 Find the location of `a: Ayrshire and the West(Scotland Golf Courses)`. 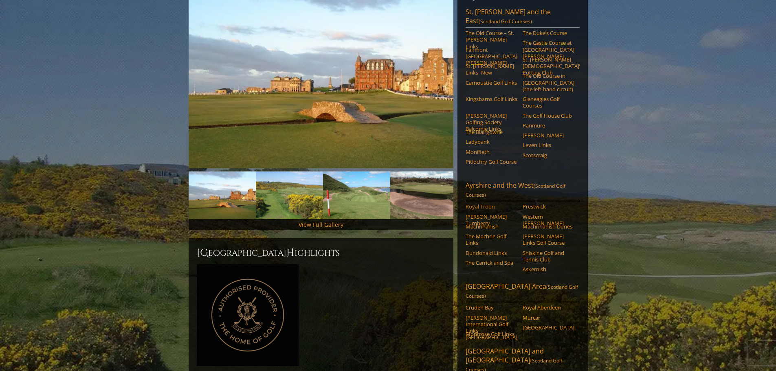

a: Ayrshire and the West(Scotland Golf Courses) is located at coordinates (523, 191).